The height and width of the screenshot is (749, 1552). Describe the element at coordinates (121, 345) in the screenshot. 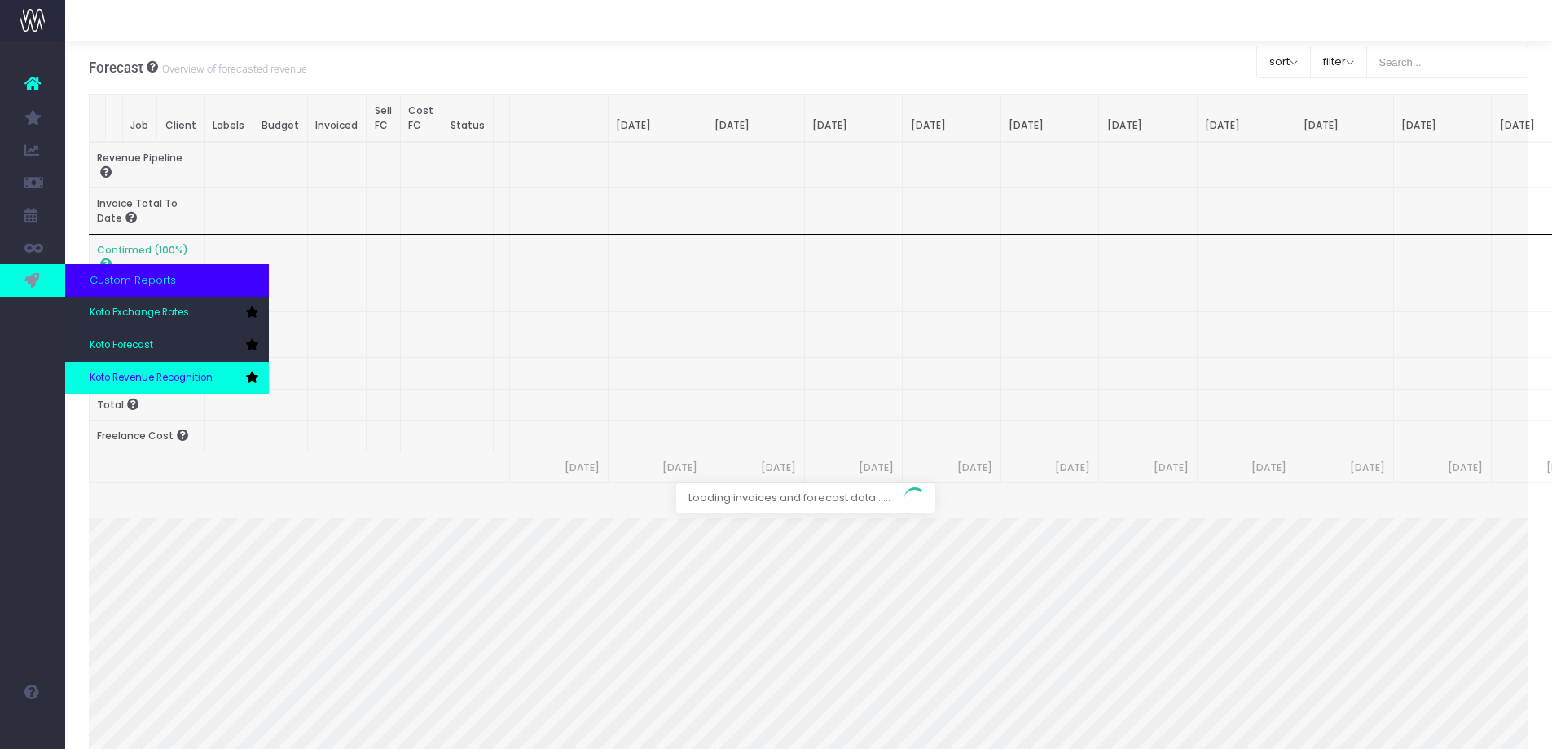

I see `span: Koto Forecast` at that location.